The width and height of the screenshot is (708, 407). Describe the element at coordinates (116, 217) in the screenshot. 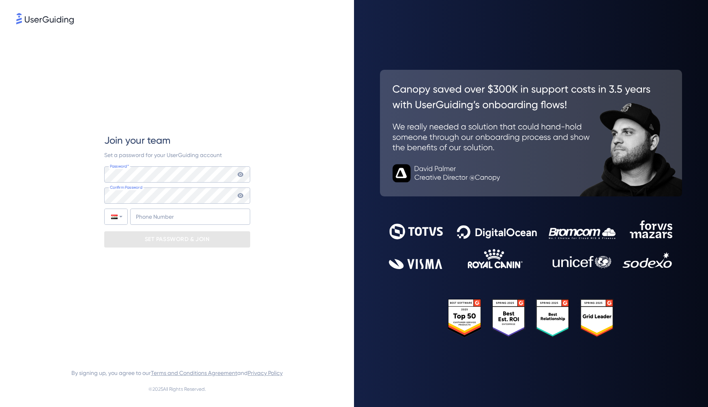

I see `div: Iraq: + 964` at that location.